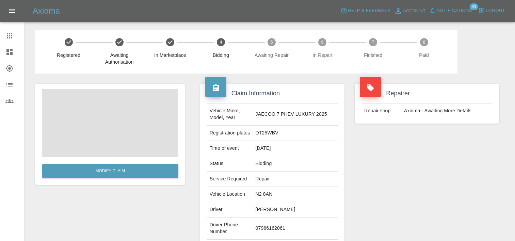 The height and width of the screenshot is (241, 515). Describe the element at coordinates (295, 228) in the screenshot. I see `td: 07966162061` at that location.